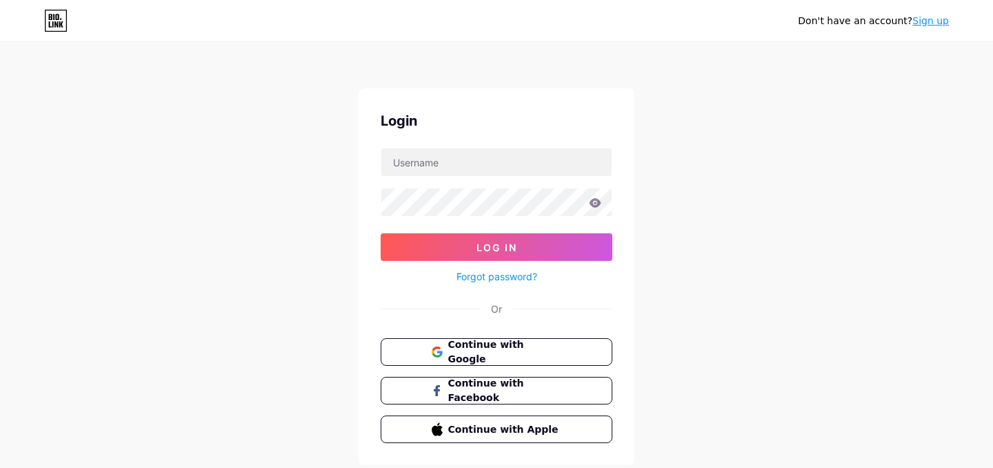 This screenshot has height=468, width=993. What do you see at coordinates (497, 390) in the screenshot?
I see `a: Continue with Facebook` at bounding box center [497, 390].